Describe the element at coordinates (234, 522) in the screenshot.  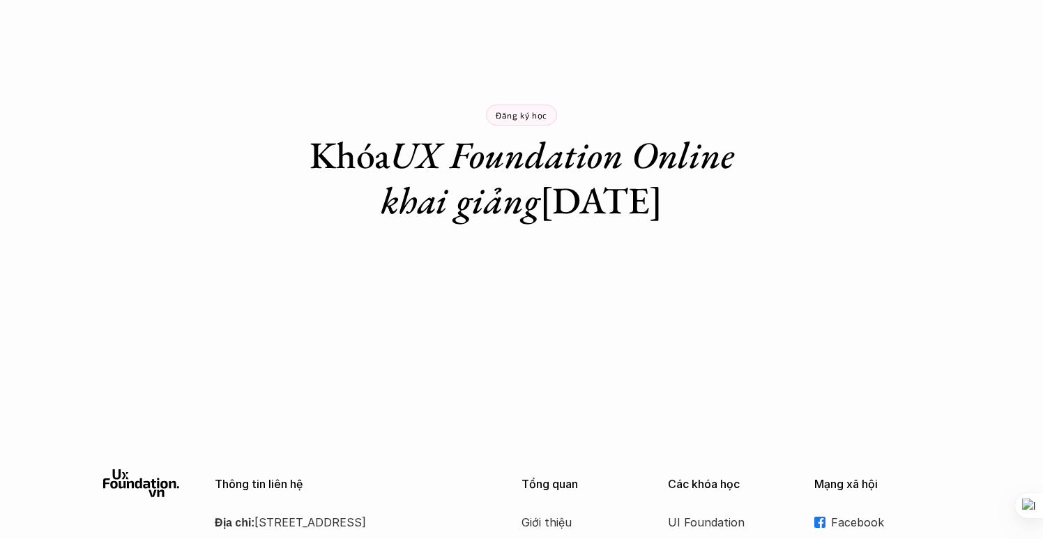
I see `strong: Địa chỉ:` at that location.